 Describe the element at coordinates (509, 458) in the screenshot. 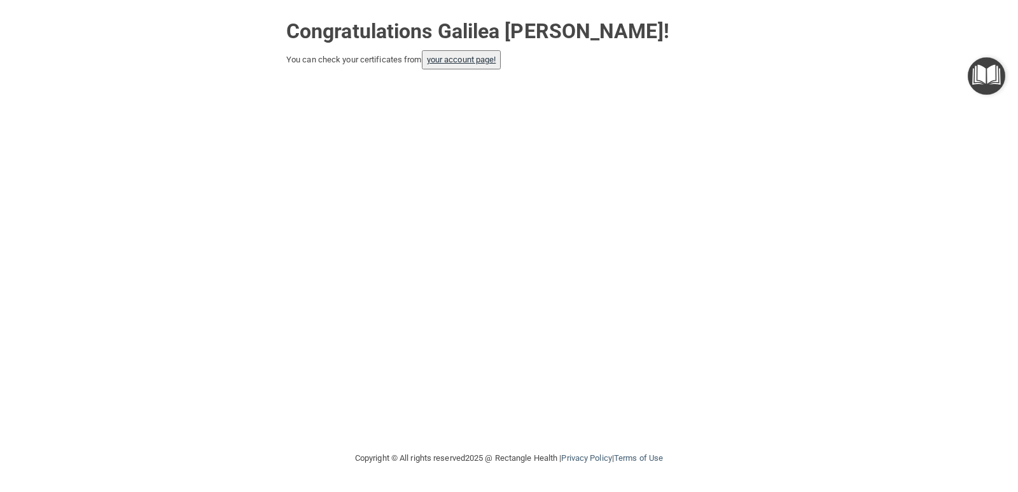

I see `div: Copyright © All rights reserved 2025 @ Rectangle Health | |` at that location.